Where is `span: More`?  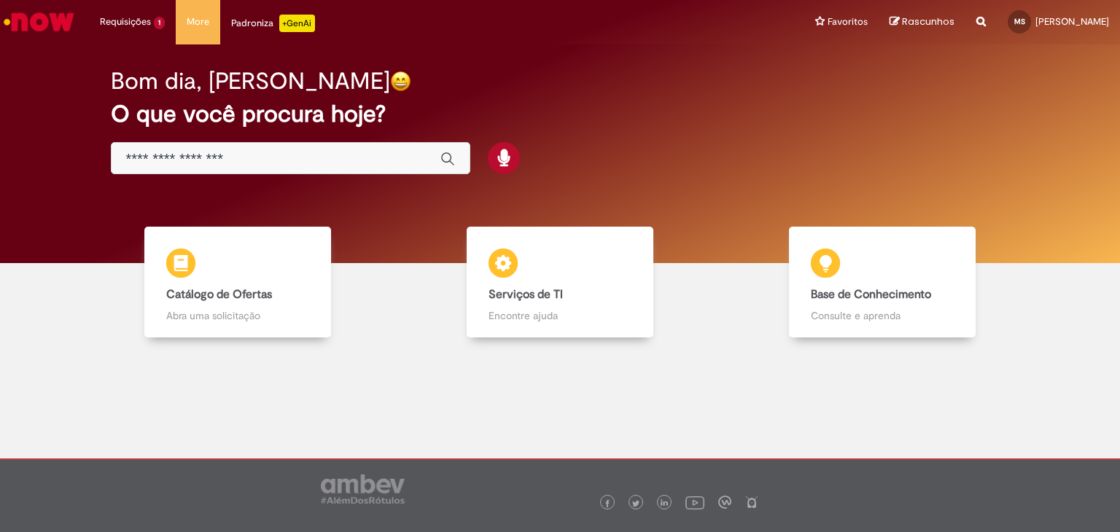 span: More is located at coordinates (198, 22).